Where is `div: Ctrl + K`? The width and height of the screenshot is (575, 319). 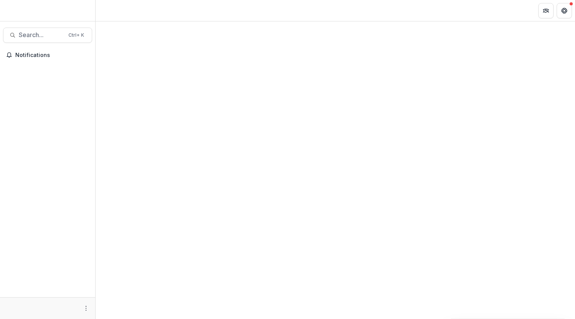
div: Ctrl + K is located at coordinates (76, 35).